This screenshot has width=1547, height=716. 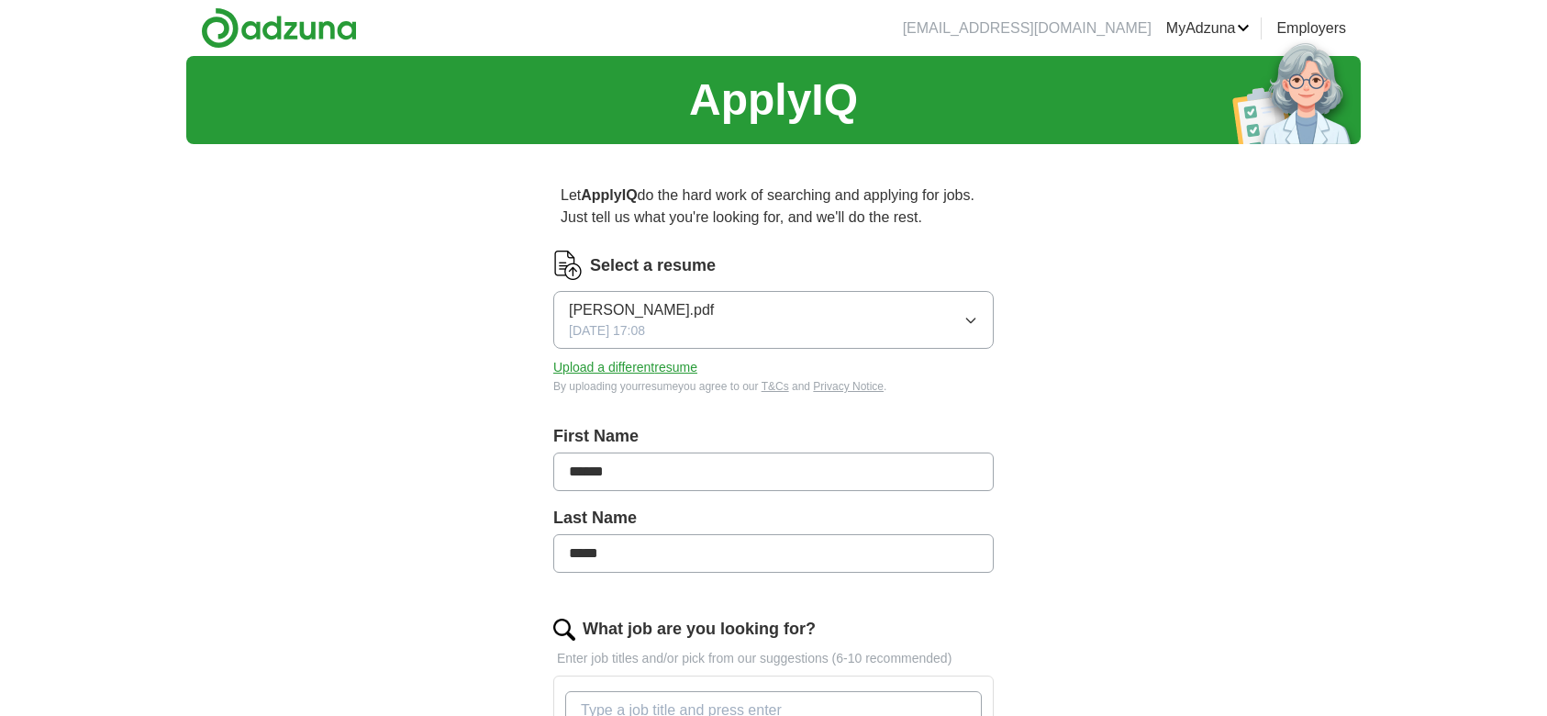 I want to click on a: Employers, so click(x=1311, y=28).